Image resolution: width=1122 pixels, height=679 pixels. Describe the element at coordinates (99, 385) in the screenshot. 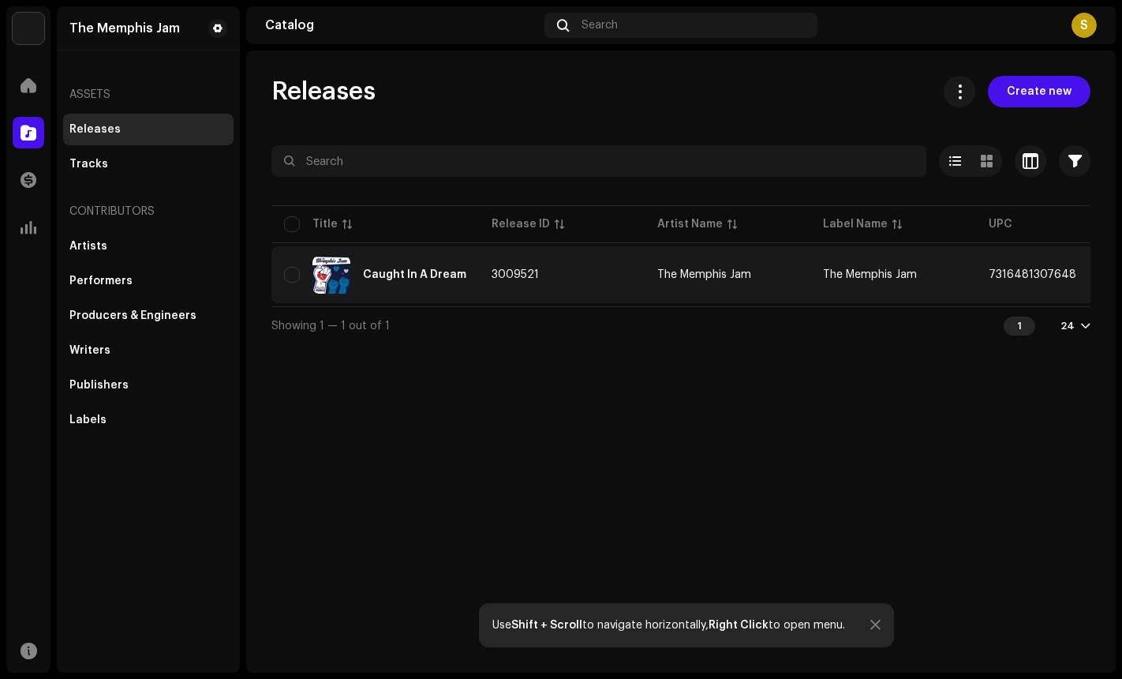

I see `div: Publishers` at that location.